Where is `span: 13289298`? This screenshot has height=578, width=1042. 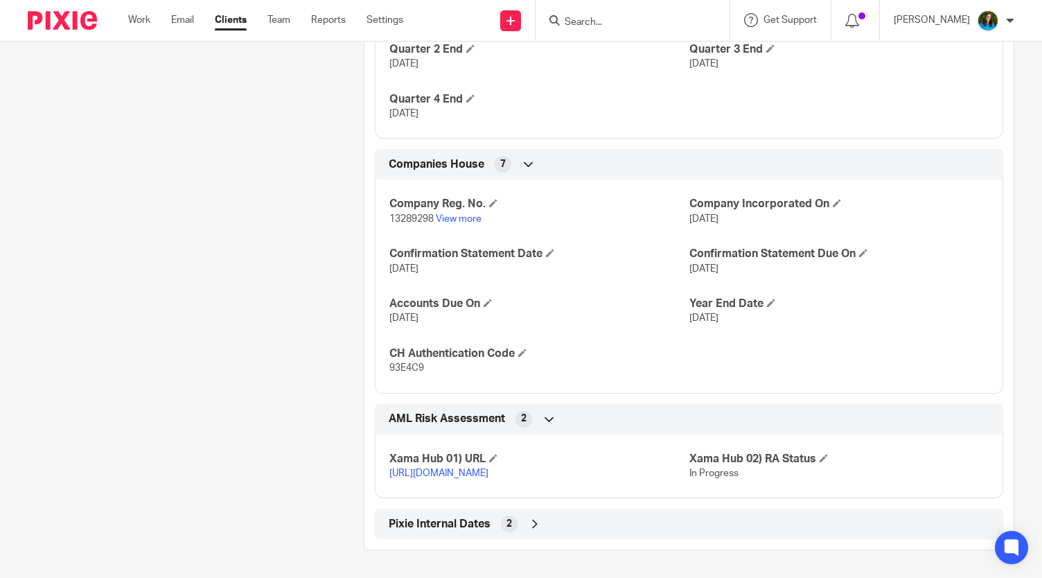
span: 13289298 is located at coordinates (412, 219).